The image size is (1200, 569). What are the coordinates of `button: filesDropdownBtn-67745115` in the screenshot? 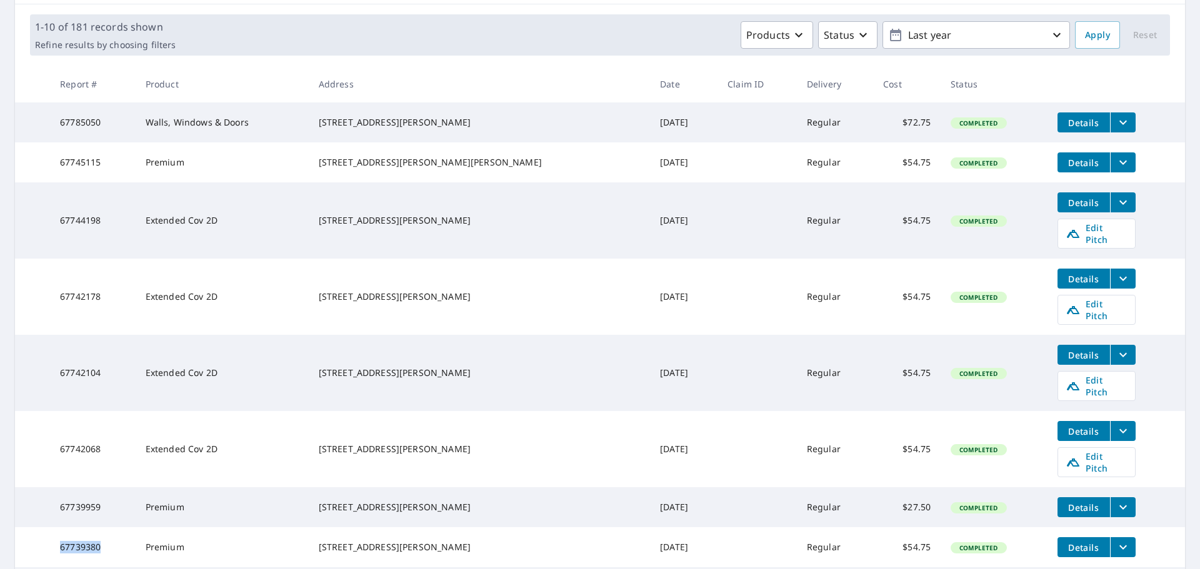 It's located at (1123, 163).